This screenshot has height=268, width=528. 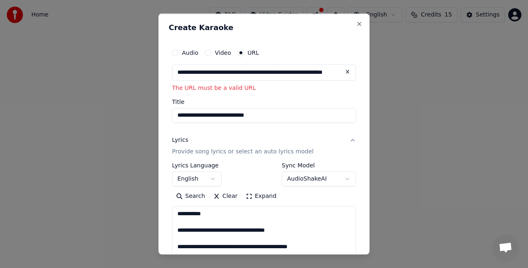 I want to click on label: Video, so click(x=223, y=53).